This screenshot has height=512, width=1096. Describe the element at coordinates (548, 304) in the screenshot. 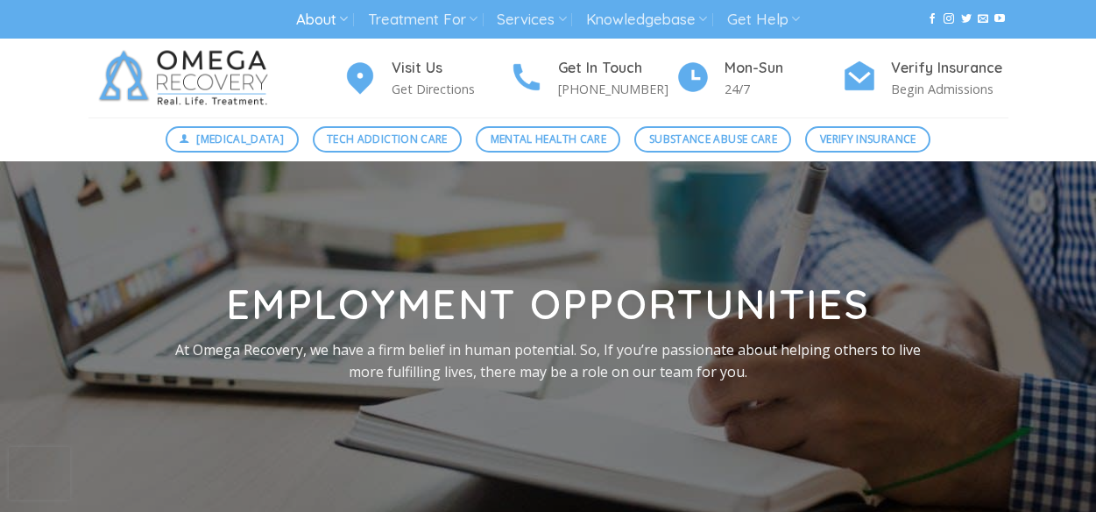

I see `strong: Employment opportunities` at that location.